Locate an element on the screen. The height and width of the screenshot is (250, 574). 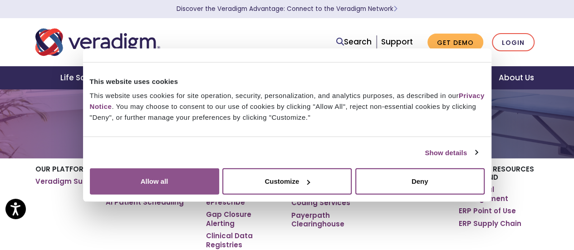
a: AI Patient Scheduling is located at coordinates (145, 203).